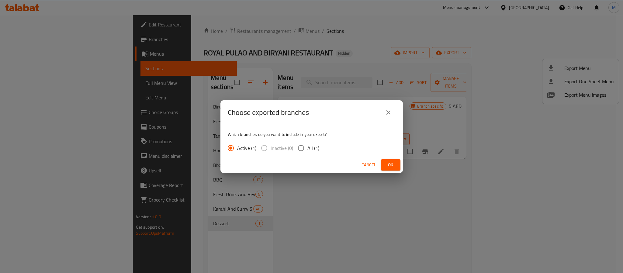  What do you see at coordinates (311, 134) in the screenshot?
I see `p: Which branches do you want to include in your export?` at bounding box center [311, 134].